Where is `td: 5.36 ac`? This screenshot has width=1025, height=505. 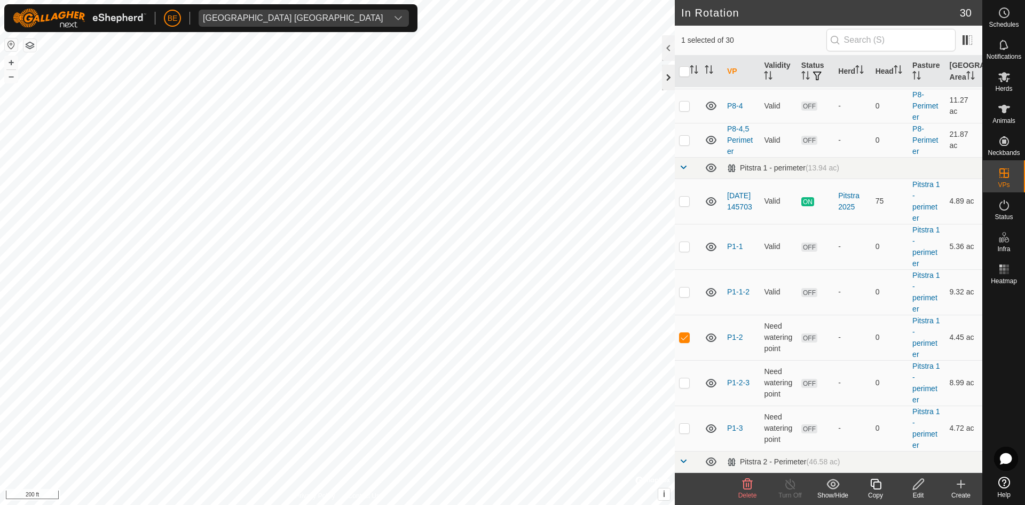 td: 5.36 ac is located at coordinates (964, 246).